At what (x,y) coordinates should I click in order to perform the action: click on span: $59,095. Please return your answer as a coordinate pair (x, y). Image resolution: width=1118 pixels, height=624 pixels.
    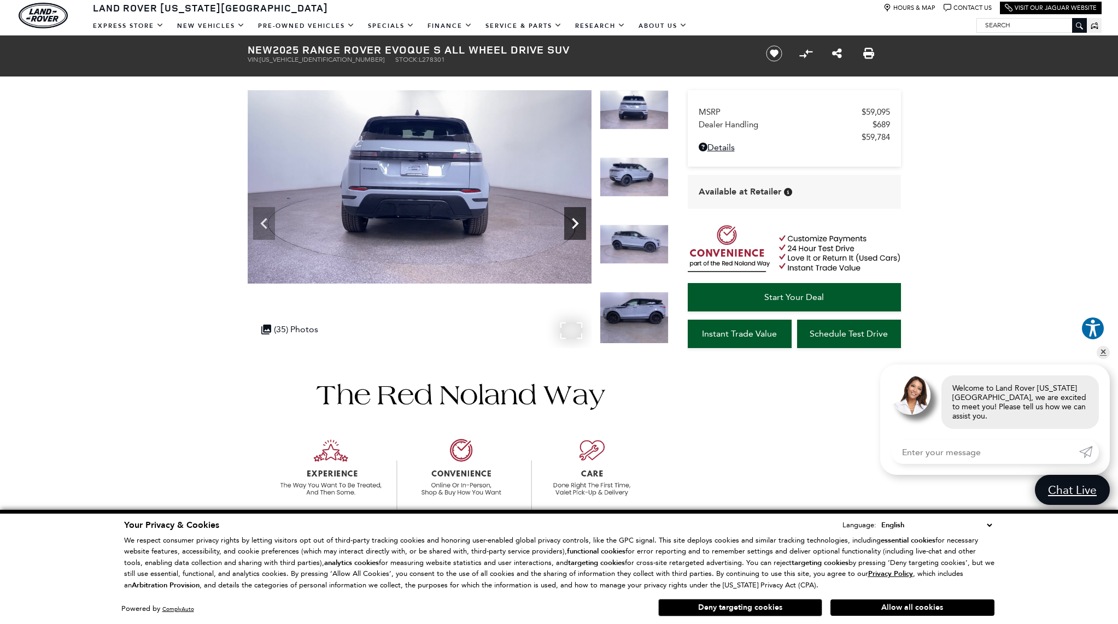
    Looking at the image, I should click on (876, 112).